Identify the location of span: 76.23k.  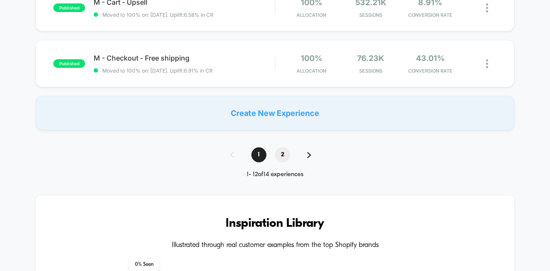
(371, 58).